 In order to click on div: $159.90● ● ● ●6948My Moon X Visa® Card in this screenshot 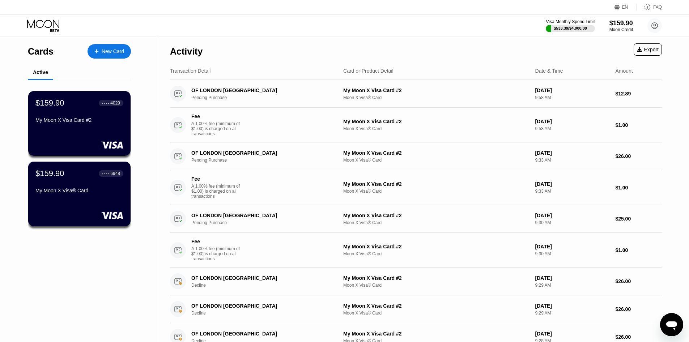, I will do `click(79, 194)`.